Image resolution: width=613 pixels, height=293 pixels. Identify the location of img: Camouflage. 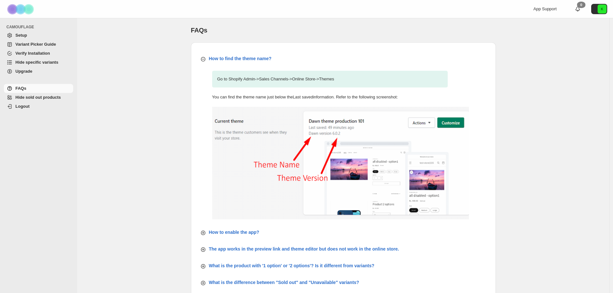
(21, 9).